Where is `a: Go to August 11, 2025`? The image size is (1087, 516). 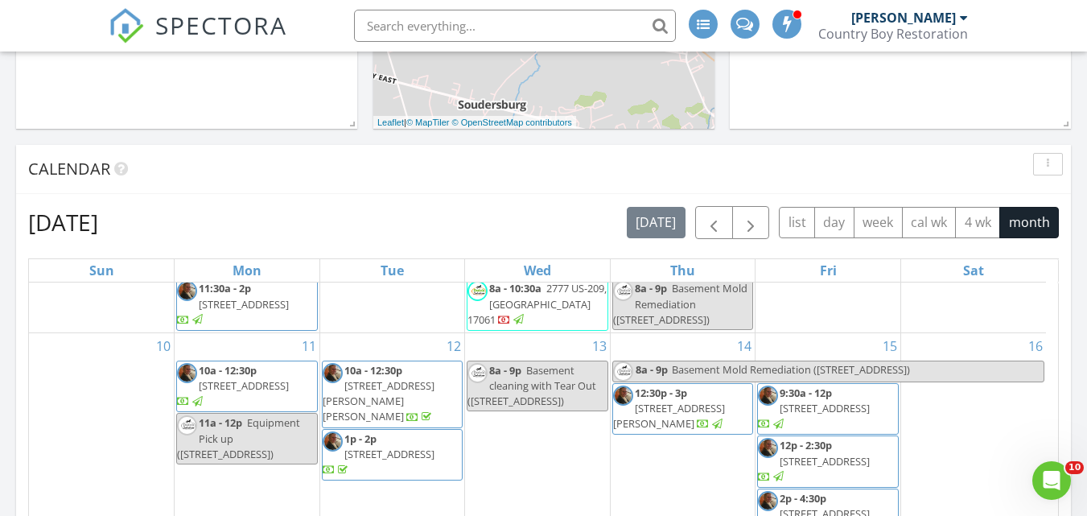
a: Go to August 11, 2025 is located at coordinates (309, 346).